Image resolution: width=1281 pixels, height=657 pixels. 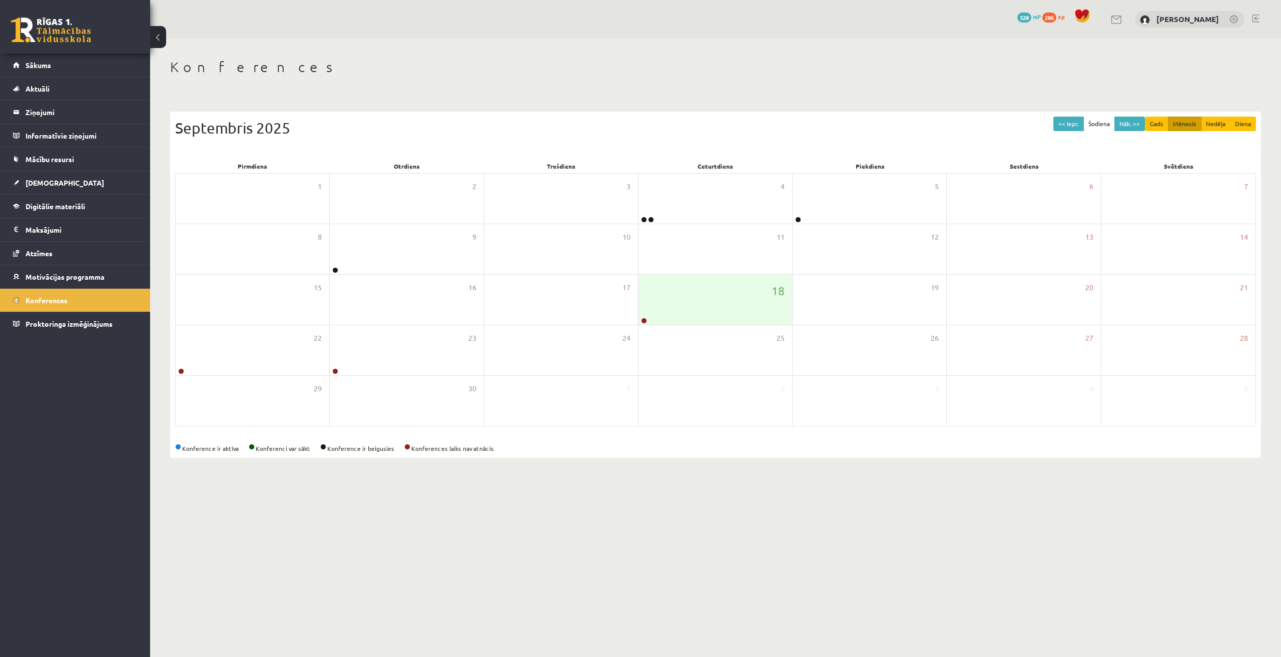 What do you see at coordinates (1099, 124) in the screenshot?
I see `button: Šodiena` at bounding box center [1099, 124].